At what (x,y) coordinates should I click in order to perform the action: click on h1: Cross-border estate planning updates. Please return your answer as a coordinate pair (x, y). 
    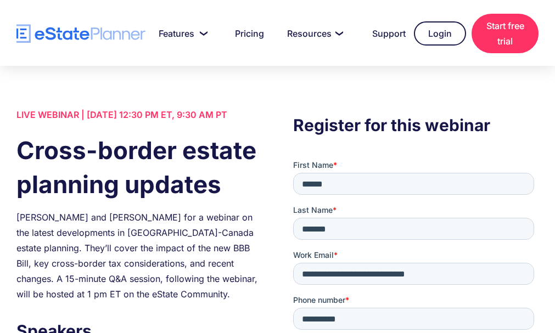
    Looking at the image, I should click on (139, 167).